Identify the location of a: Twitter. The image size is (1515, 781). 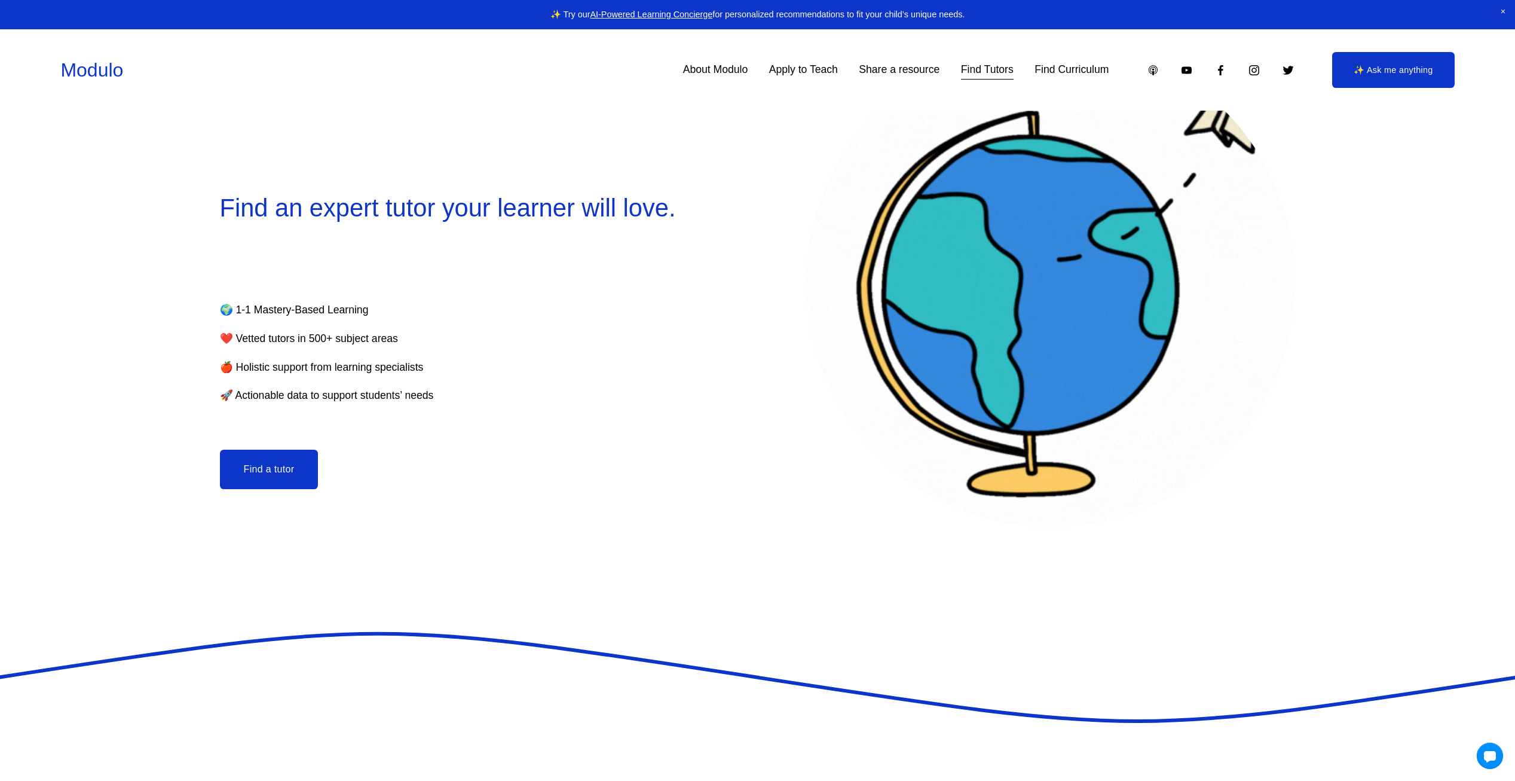
(1288, 70).